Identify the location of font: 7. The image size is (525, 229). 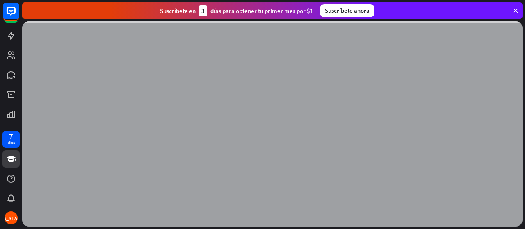
(11, 136).